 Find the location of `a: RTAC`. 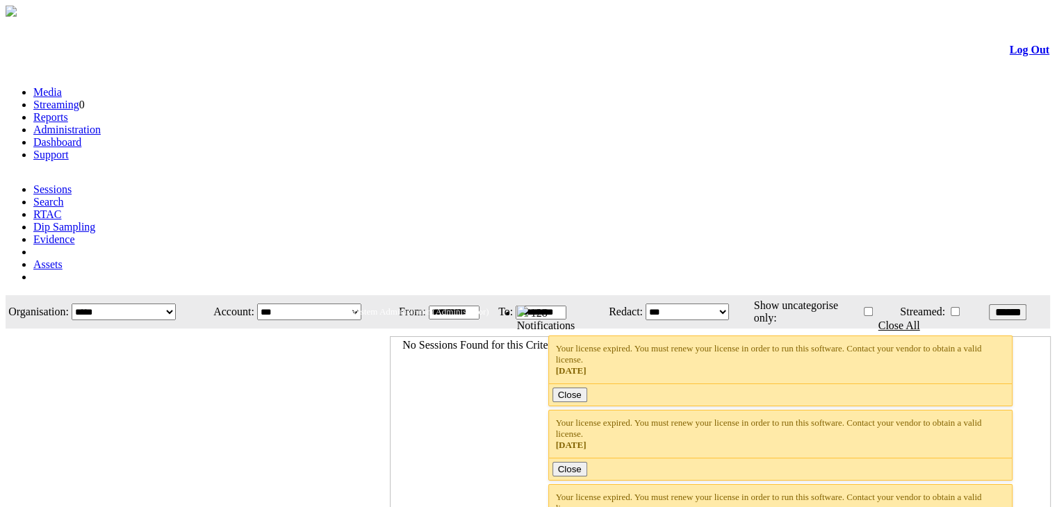

a: RTAC is located at coordinates (47, 214).